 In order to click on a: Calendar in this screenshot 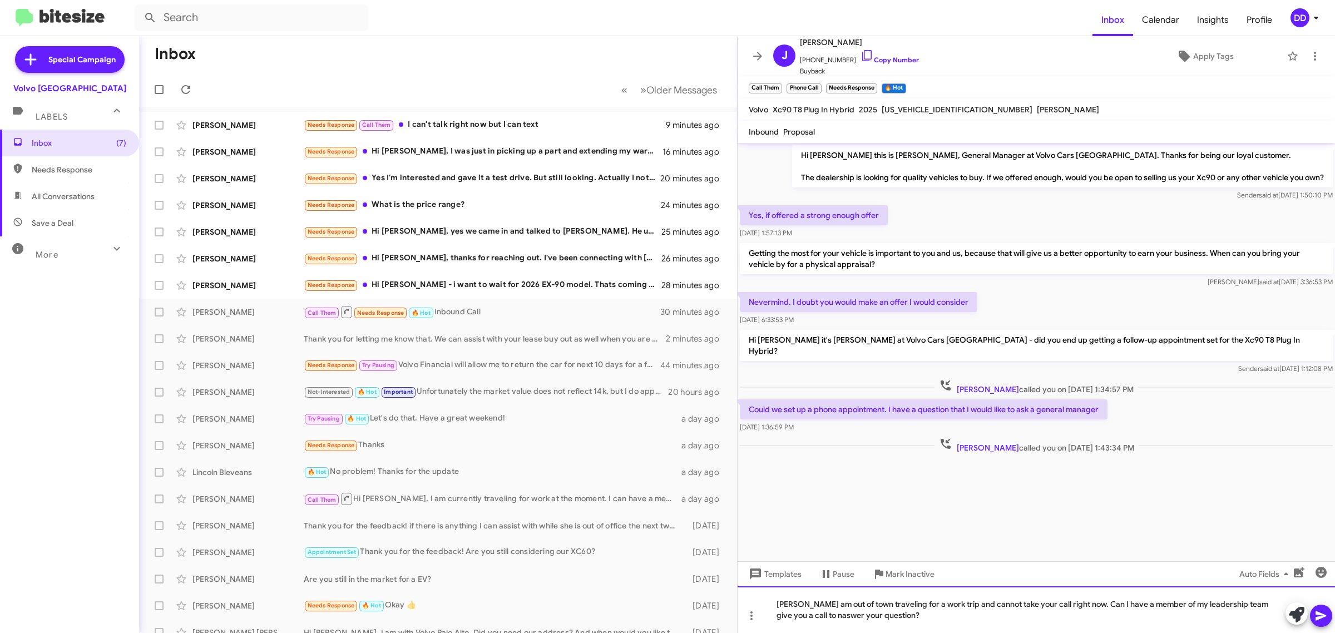, I will do `click(1160, 20)`.